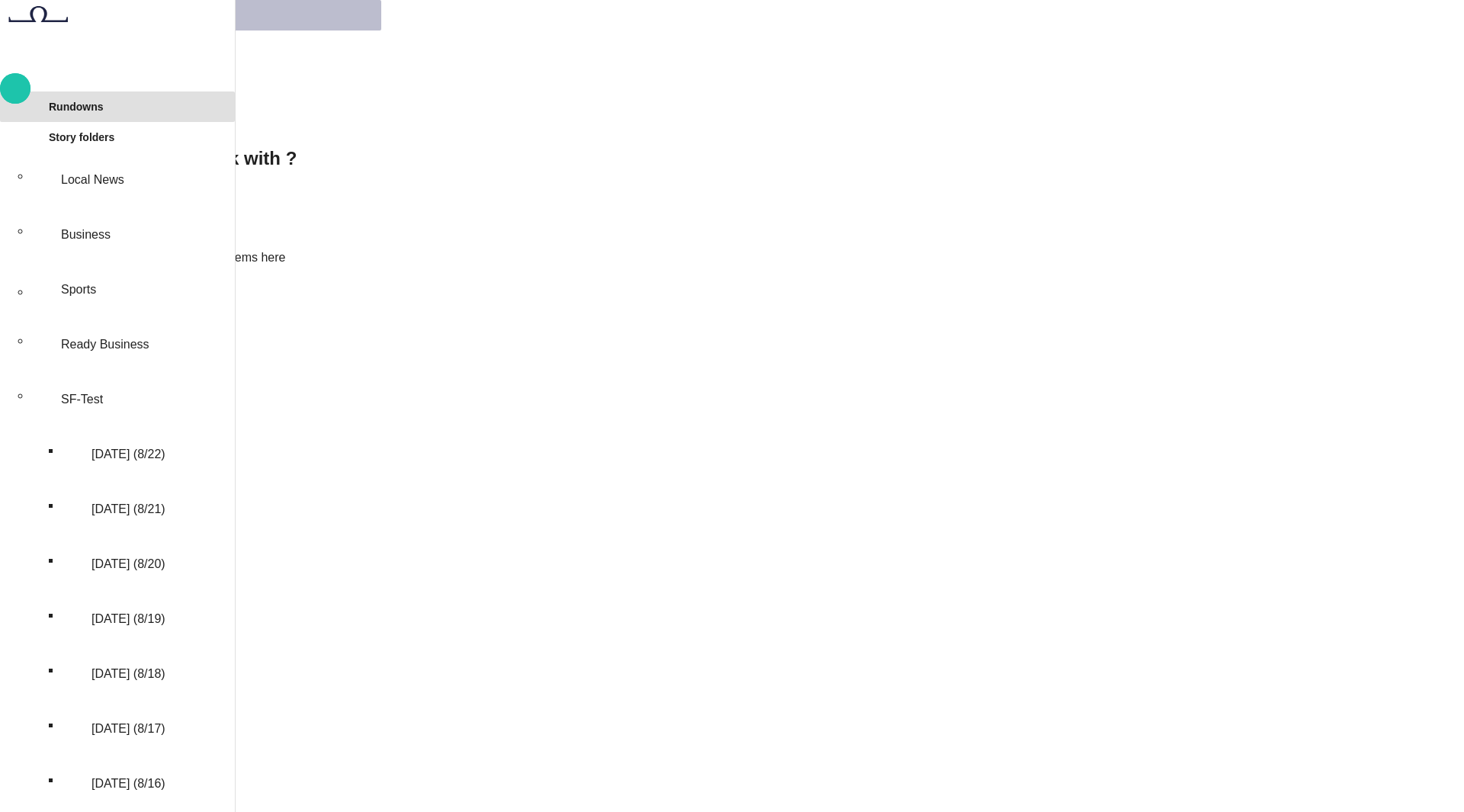 The image size is (1464, 812). Describe the element at coordinates (105, 345) in the screenshot. I see `p: Ready Business` at that location.